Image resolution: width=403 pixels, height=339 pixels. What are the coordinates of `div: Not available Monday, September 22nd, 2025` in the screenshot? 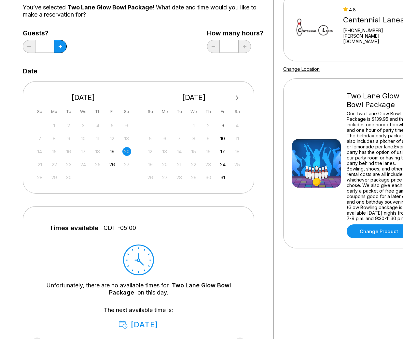 It's located at (54, 165).